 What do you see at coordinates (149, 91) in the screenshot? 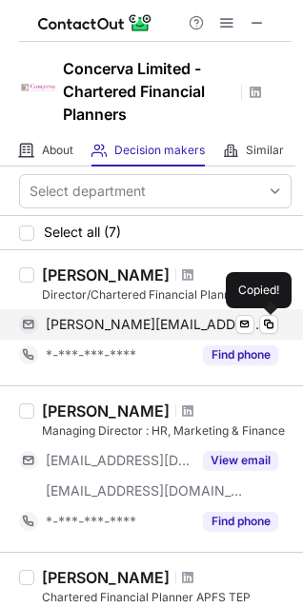
I see `h1: Concerva Limited - Chartered Financial Planners` at bounding box center [149, 91].